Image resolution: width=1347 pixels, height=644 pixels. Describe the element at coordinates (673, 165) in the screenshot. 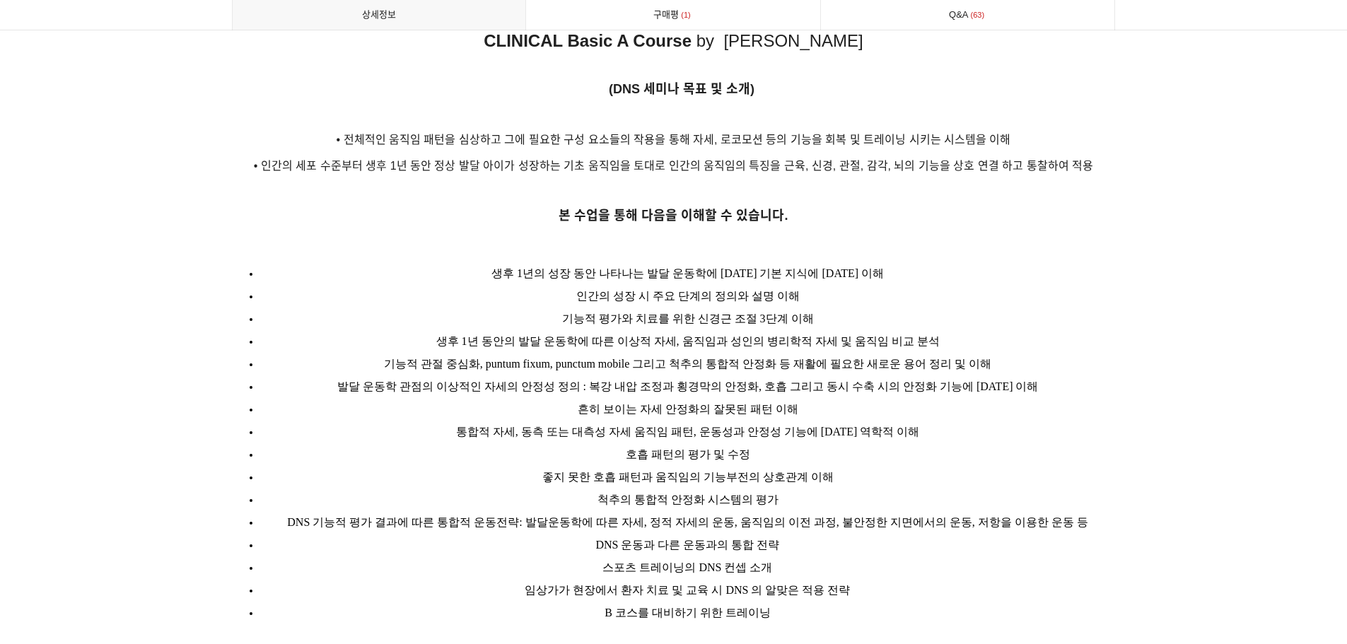

I see `span: • 인간의 세포 수준부터 생후 1년 동안 정상 발달 아이가 성장하는 기초 움직임을 토대로 인간의 움직임의 특징을 근육, 신경, 관절, 감각, 뇌의 기능을 상호 연결 하고 통찰...` at that location.